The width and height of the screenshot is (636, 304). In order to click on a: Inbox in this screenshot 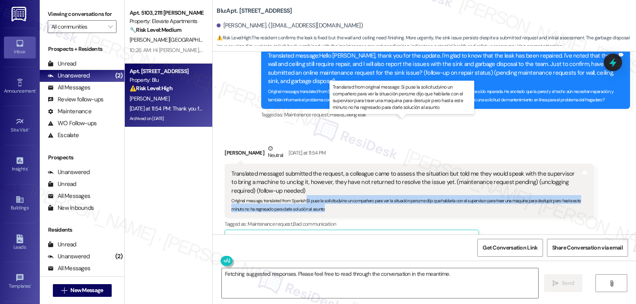, I will do `click(20, 47)`.